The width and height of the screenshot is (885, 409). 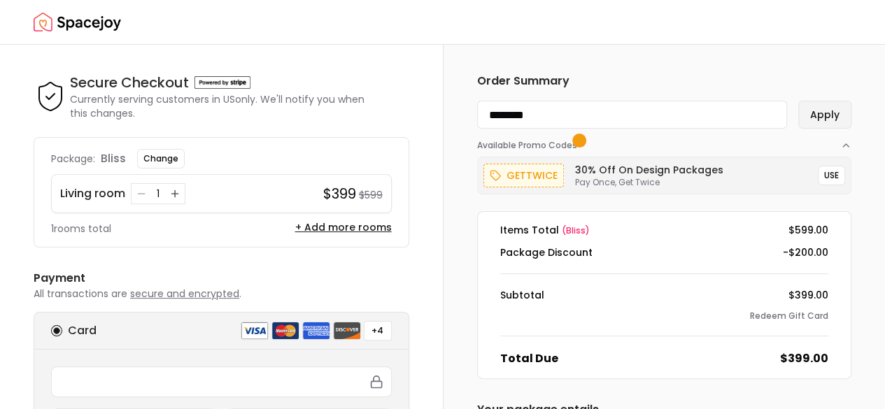 What do you see at coordinates (141, 194) in the screenshot?
I see `button: Decrease quantity for Living room` at bounding box center [141, 194].